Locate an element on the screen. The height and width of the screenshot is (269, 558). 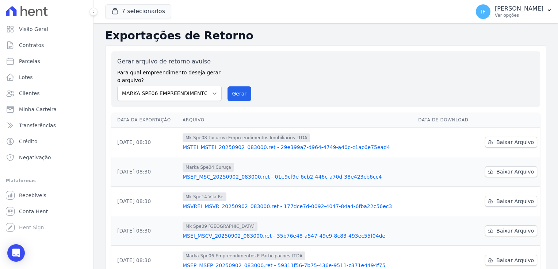
span: Transferências is located at coordinates (37, 126).